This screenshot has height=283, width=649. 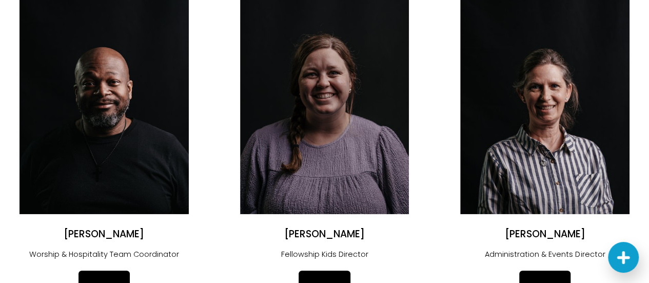 What do you see at coordinates (545, 254) in the screenshot?
I see `p: Administration & Events Director` at bounding box center [545, 254].